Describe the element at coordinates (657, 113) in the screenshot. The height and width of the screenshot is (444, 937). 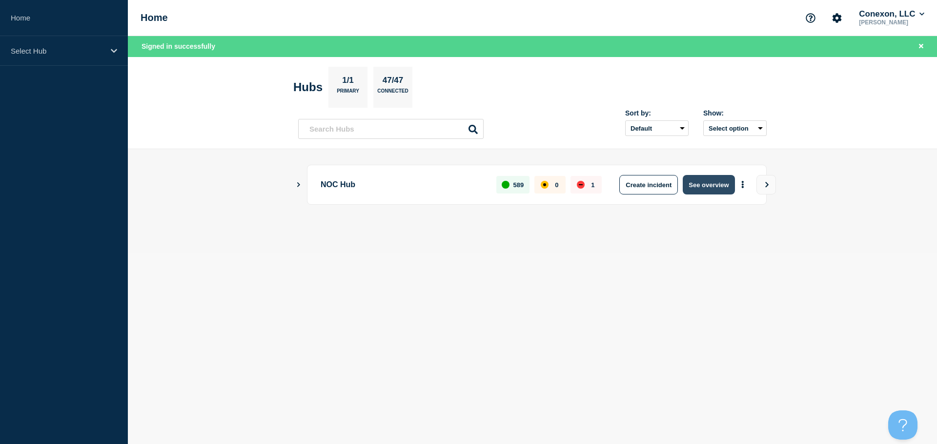
I see `div: Sort by:` at that location.